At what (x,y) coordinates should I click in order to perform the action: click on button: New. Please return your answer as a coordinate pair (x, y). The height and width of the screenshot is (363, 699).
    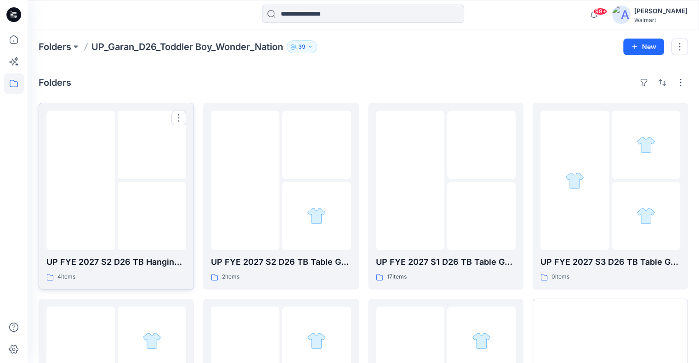
    Looking at the image, I should click on (643, 47).